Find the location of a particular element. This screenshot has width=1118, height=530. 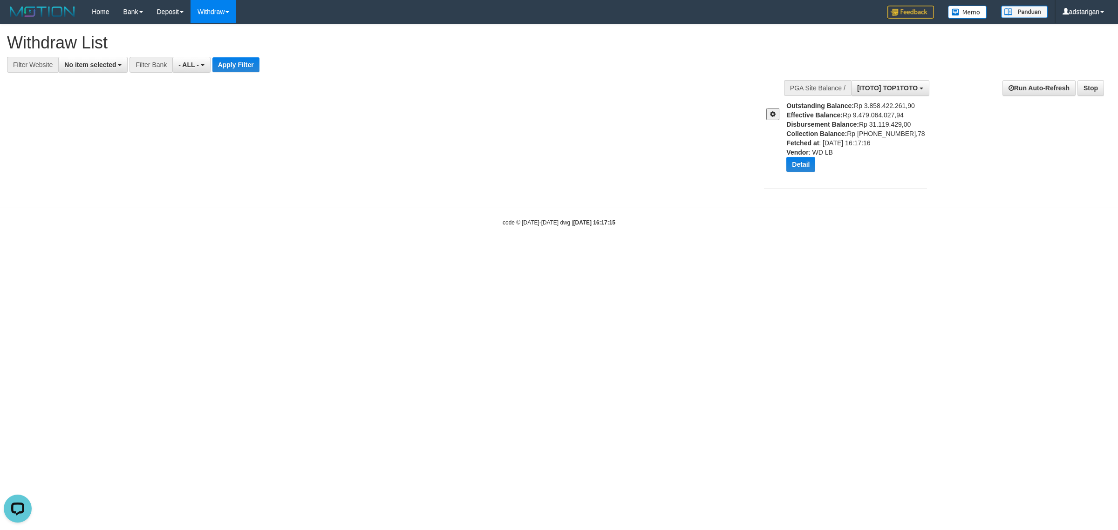

button: Detail is located at coordinates (801, 165).